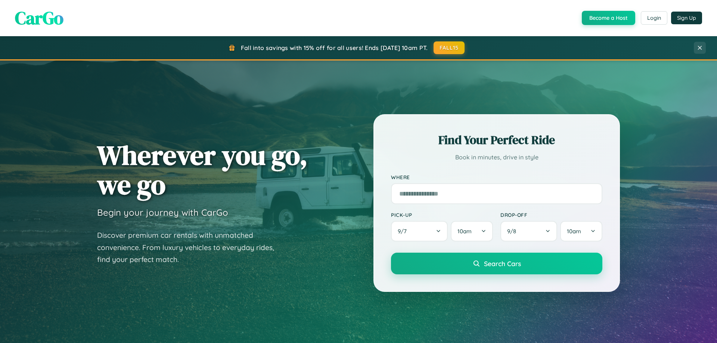  Describe the element at coordinates (419, 231) in the screenshot. I see `button: 9/7` at that location.